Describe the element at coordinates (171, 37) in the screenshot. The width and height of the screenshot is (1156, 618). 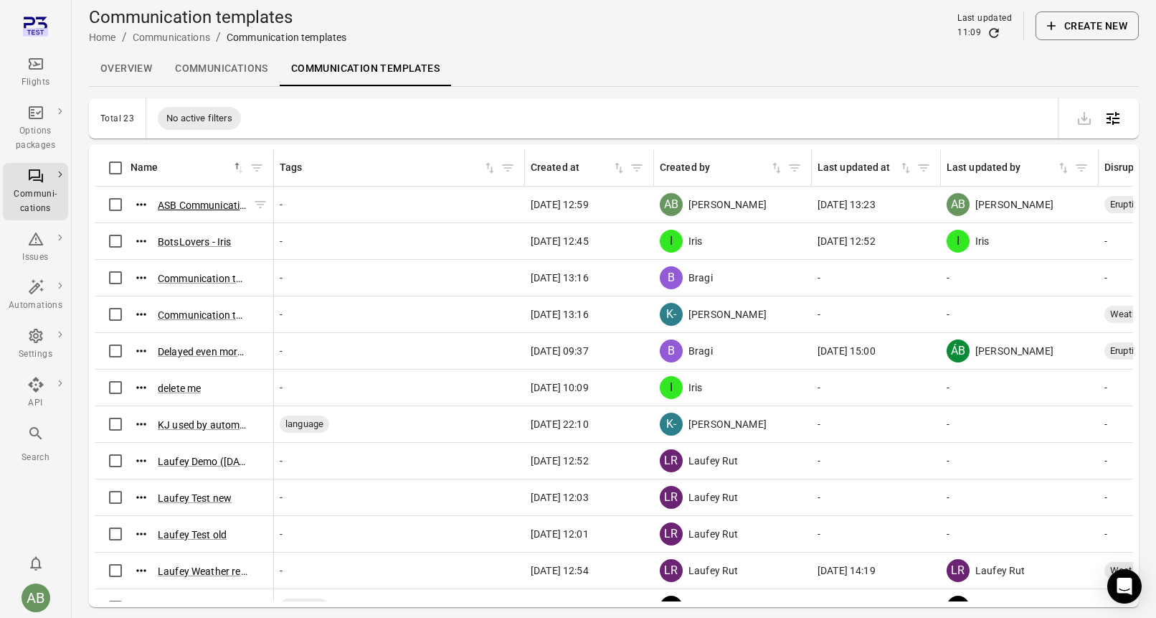
I see `a: Communications` at that location.